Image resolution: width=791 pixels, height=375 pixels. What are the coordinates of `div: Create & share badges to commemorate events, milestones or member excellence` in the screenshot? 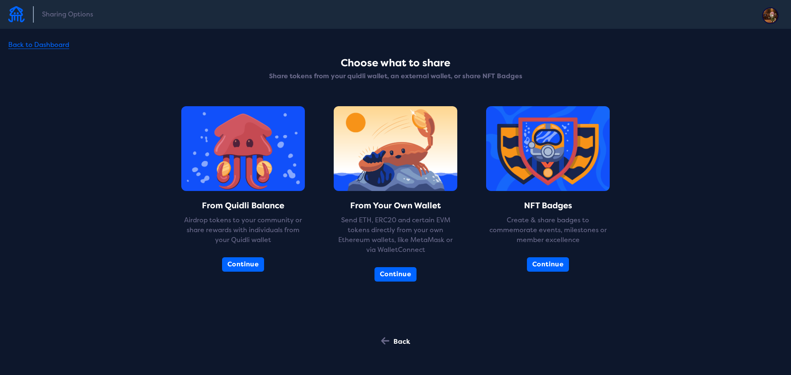 It's located at (548, 230).